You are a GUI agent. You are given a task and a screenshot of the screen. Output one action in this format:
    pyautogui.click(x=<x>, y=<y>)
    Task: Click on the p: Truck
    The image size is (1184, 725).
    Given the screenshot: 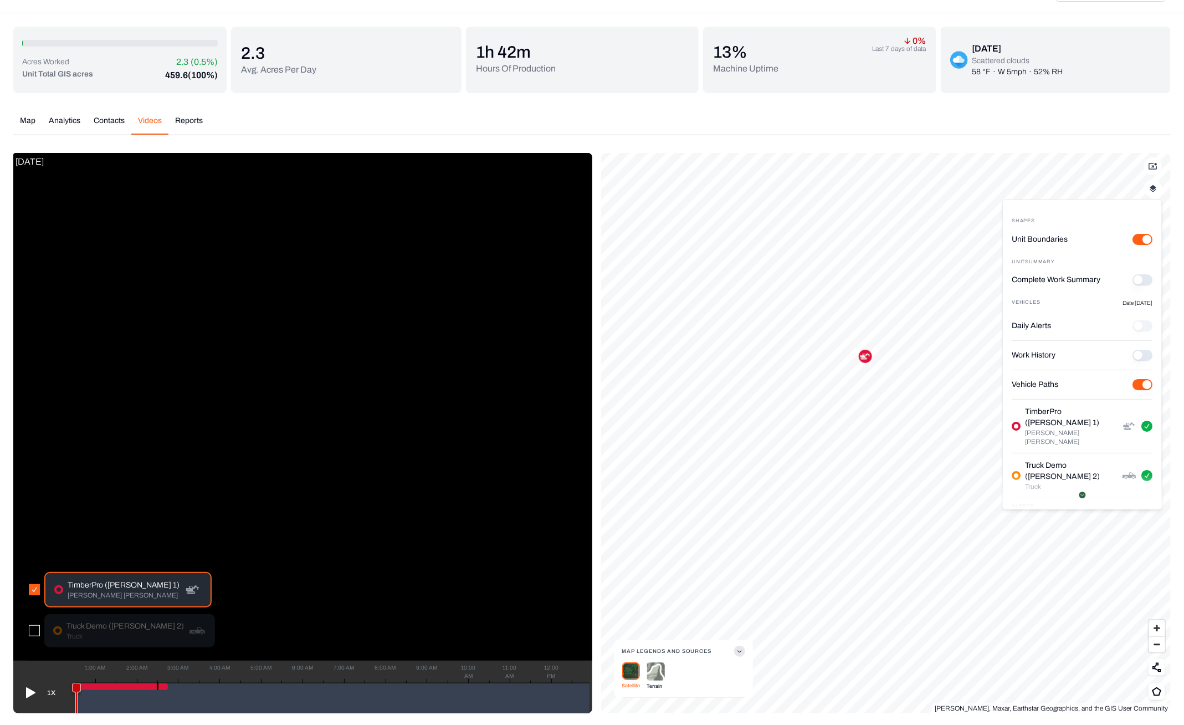 What is the action you would take?
    pyautogui.click(x=125, y=636)
    